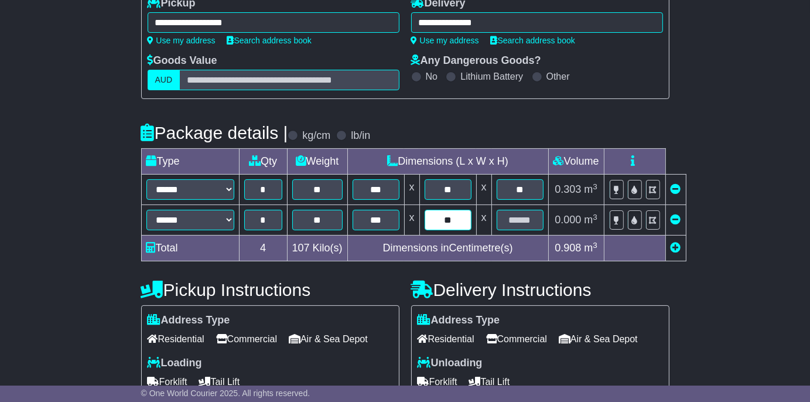 This screenshot has height=402, width=810. What do you see at coordinates (558, 76) in the screenshot?
I see `label: Other` at bounding box center [558, 76].